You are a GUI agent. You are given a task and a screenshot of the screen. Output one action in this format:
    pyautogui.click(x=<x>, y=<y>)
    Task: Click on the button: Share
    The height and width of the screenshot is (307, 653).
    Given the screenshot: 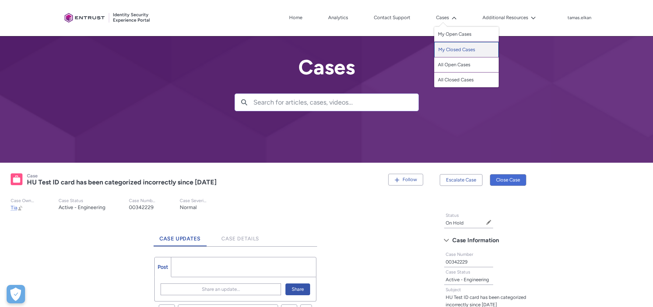 What is the action you would take?
    pyautogui.click(x=298, y=290)
    